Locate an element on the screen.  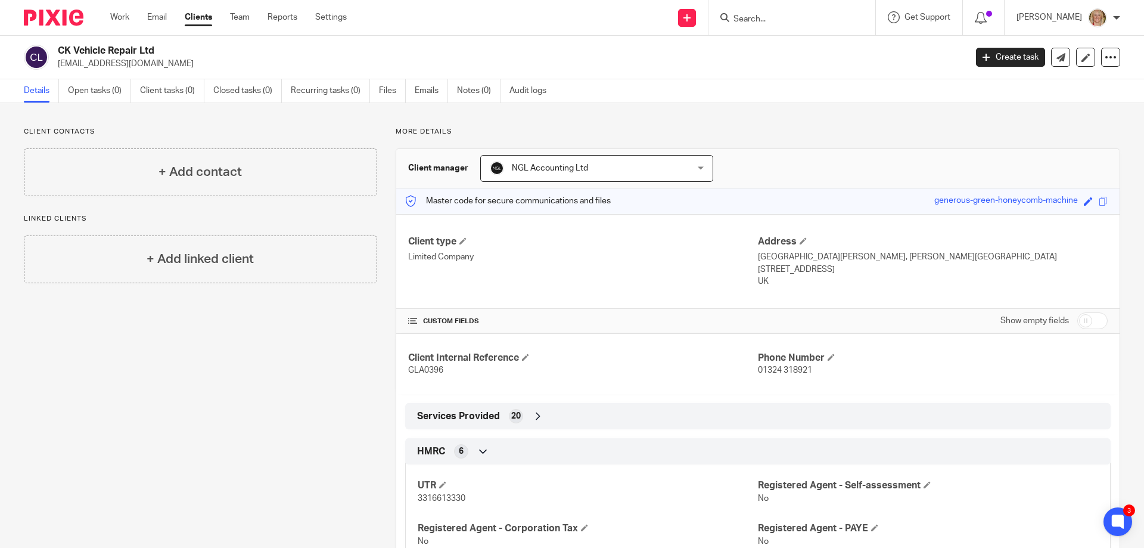
a: Client tasks (0) is located at coordinates (172, 91).